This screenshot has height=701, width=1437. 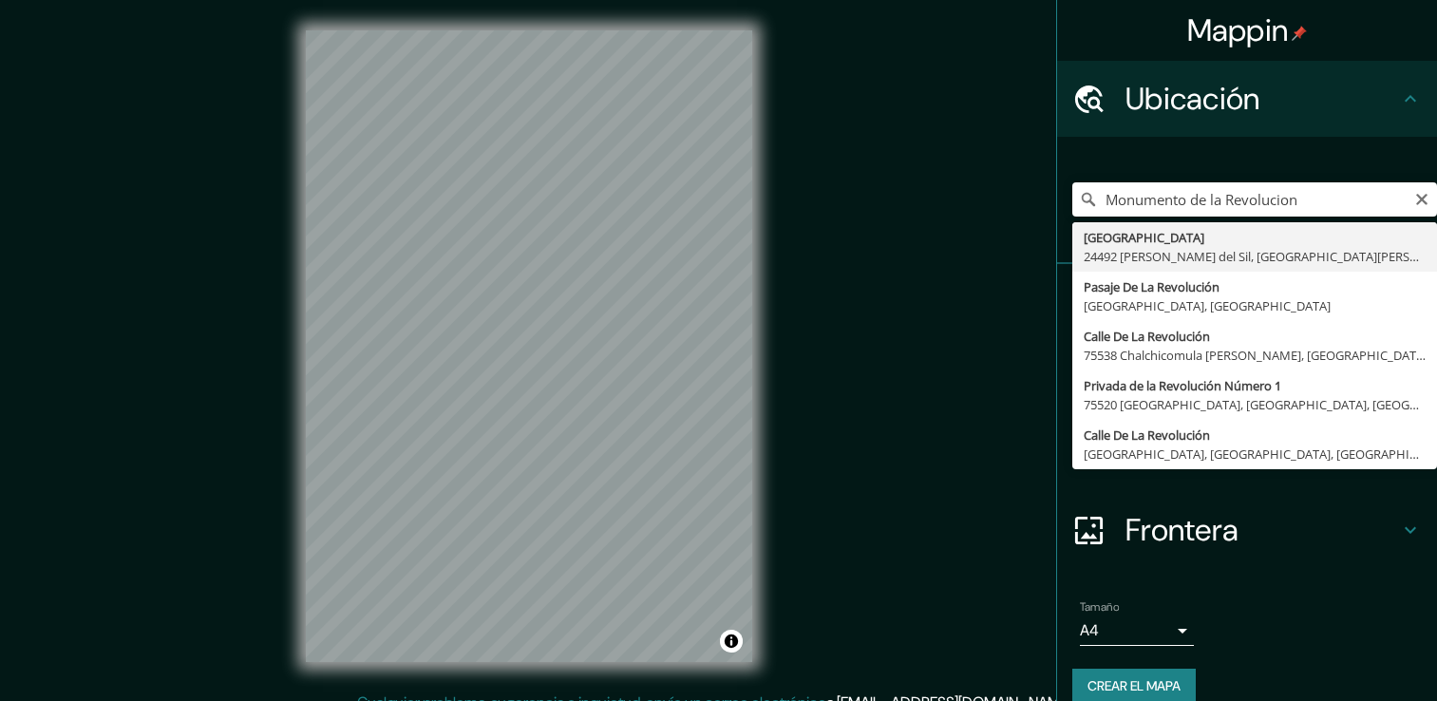 I want to click on font: Mappin, so click(x=1237, y=30).